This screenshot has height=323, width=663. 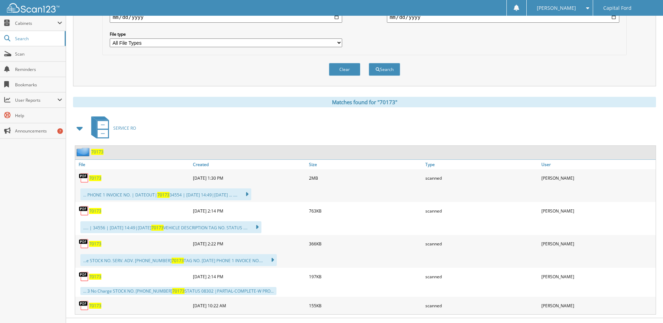 What do you see at coordinates (36, 23) in the screenshot?
I see `span: Cabinets` at bounding box center [36, 23].